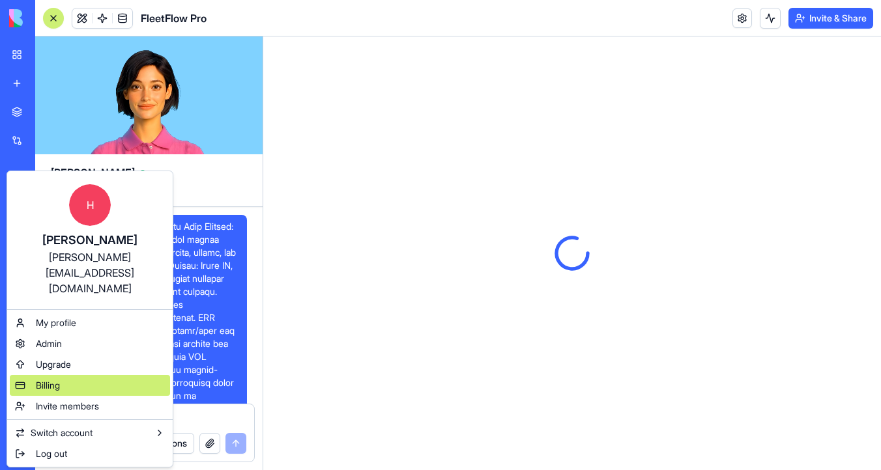 The height and width of the screenshot is (470, 881). What do you see at coordinates (53, 365) in the screenshot?
I see `span: Upgrade` at bounding box center [53, 365].